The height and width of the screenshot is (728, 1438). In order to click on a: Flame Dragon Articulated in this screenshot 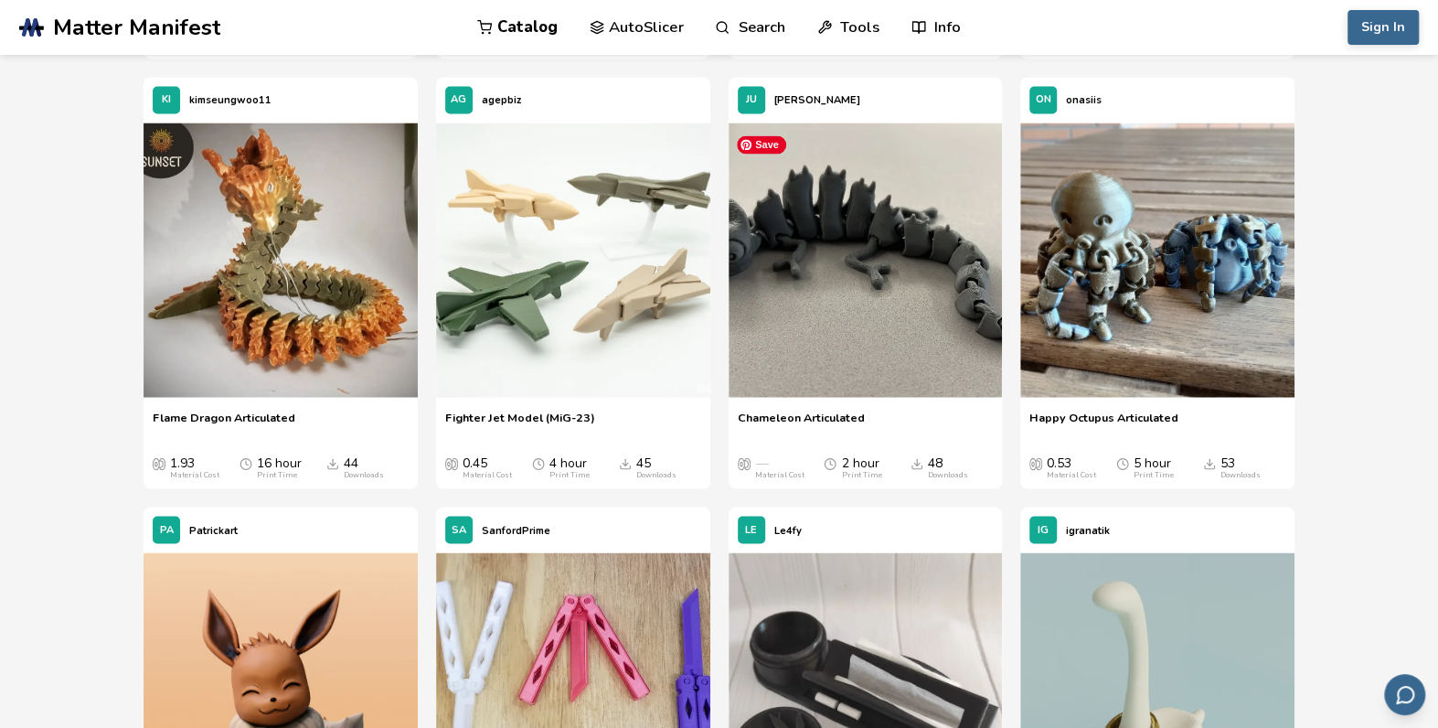, I will do `click(224, 423)`.